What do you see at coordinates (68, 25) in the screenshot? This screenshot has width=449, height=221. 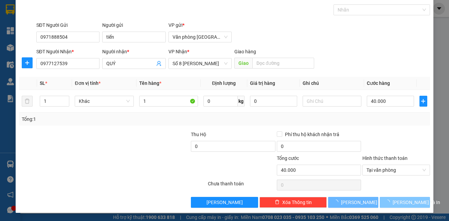 I see `div: SĐT Người Gửi` at bounding box center [68, 25].